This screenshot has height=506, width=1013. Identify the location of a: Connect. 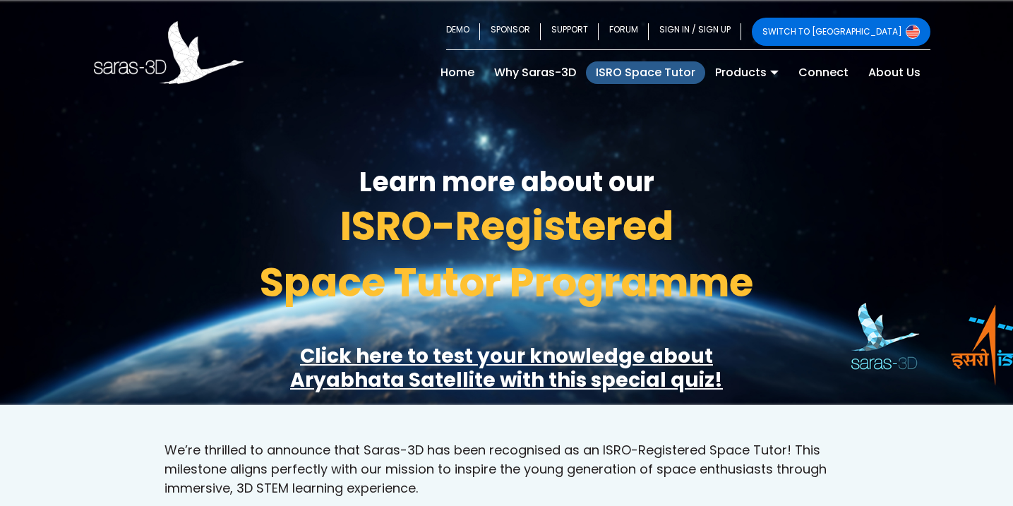
(823, 73).